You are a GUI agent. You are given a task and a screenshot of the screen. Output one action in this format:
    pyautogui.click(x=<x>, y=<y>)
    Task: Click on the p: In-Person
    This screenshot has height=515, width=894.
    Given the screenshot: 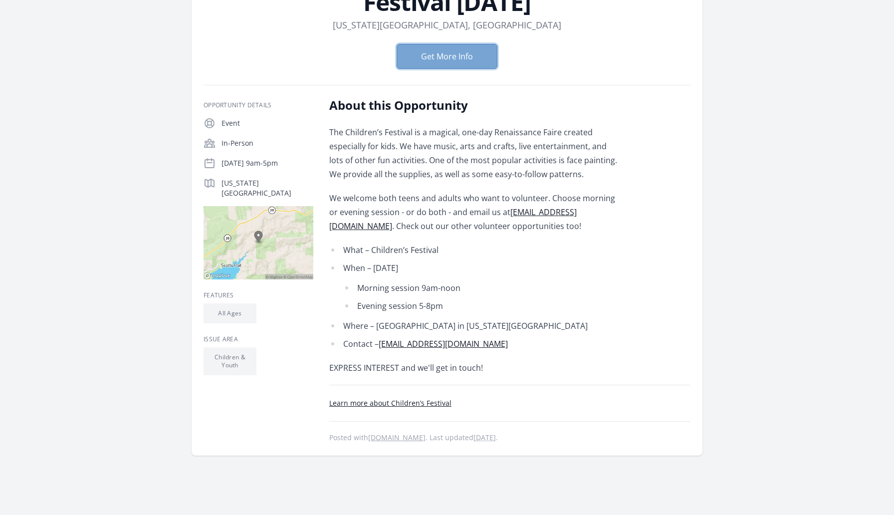 What is the action you would take?
    pyautogui.click(x=267, y=143)
    